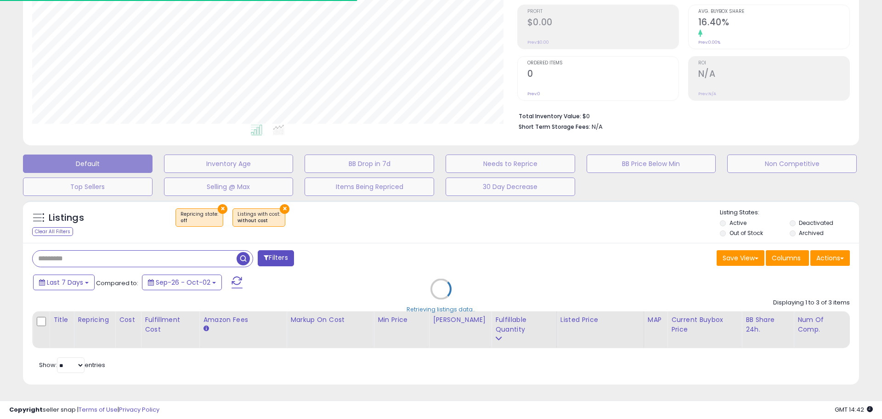  I want to click on small: Prev: N/A, so click(707, 94).